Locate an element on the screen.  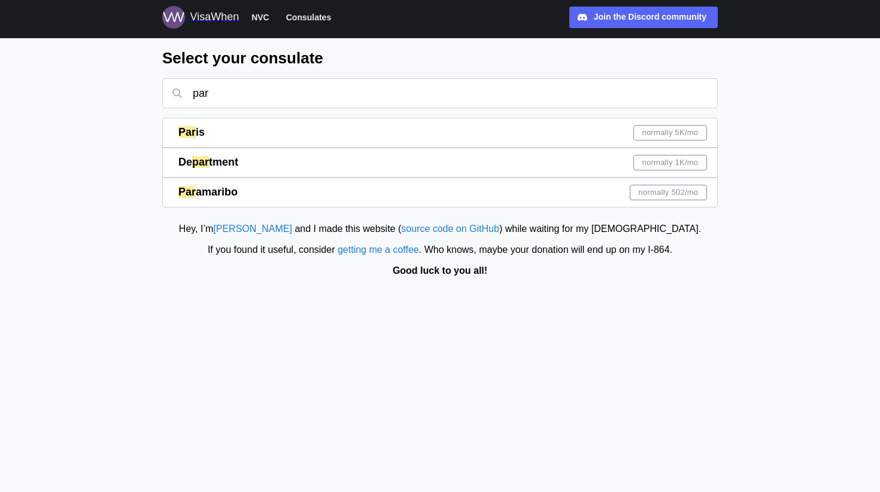
span: tment is located at coordinates (223, 162).